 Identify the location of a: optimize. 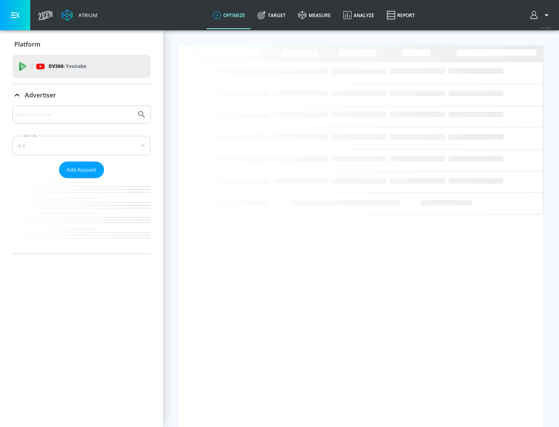
(228, 15).